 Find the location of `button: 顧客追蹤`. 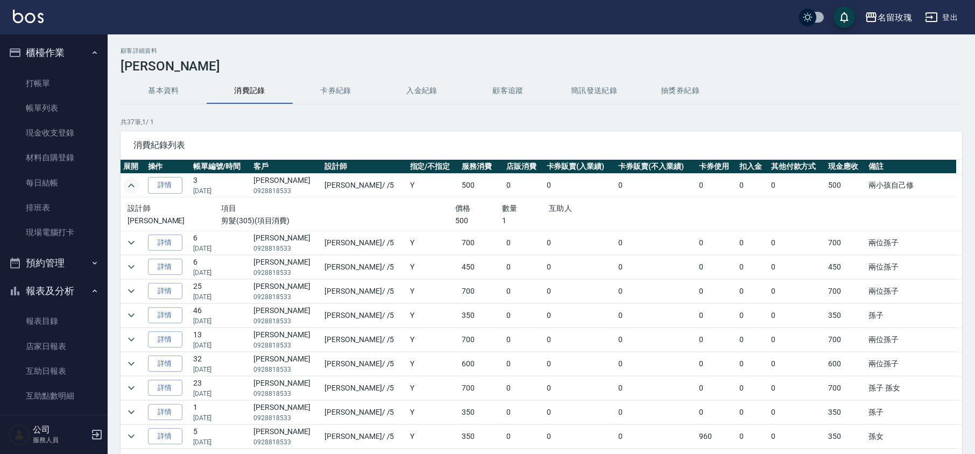

button: 顧客追蹤 is located at coordinates (508, 91).